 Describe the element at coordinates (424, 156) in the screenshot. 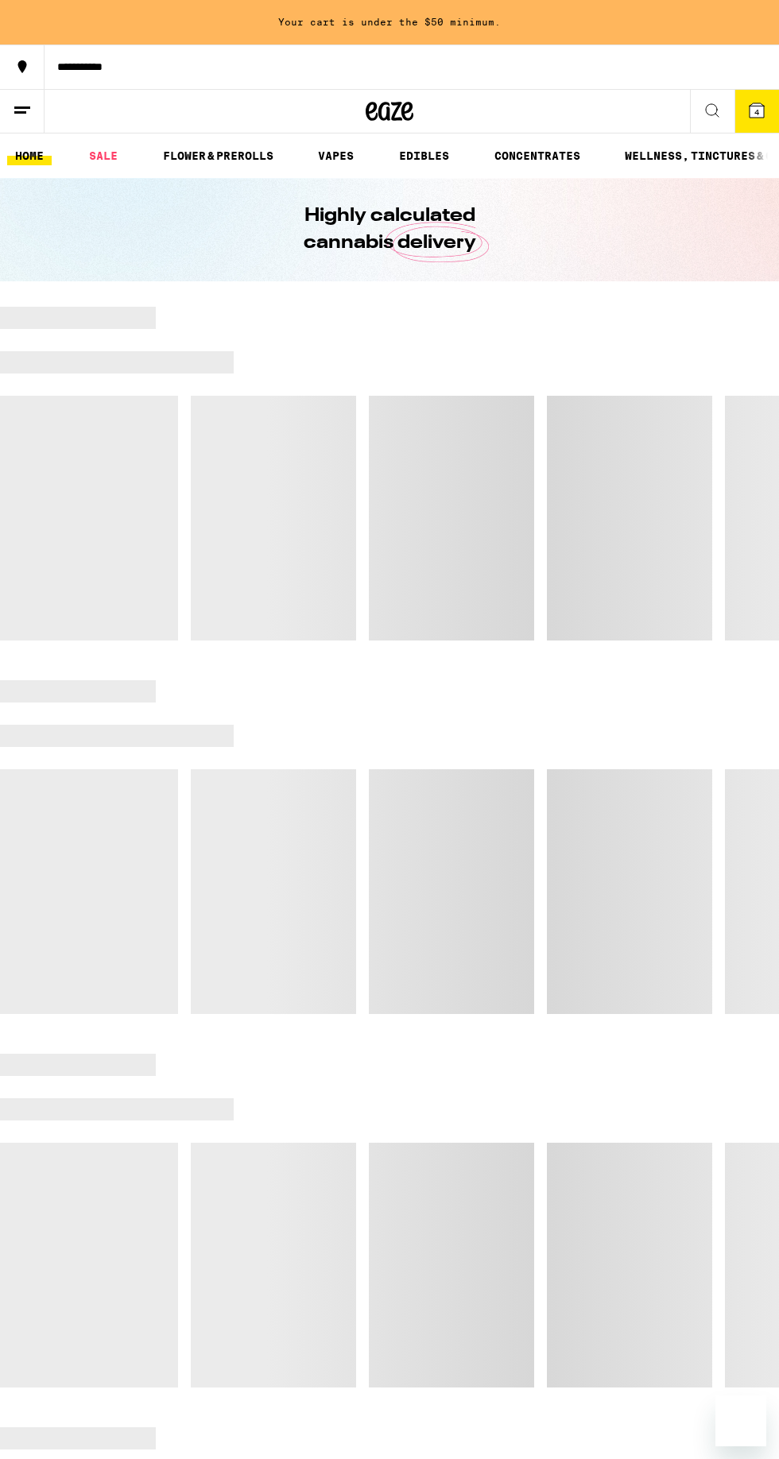

I see `a: EDIBLES` at that location.